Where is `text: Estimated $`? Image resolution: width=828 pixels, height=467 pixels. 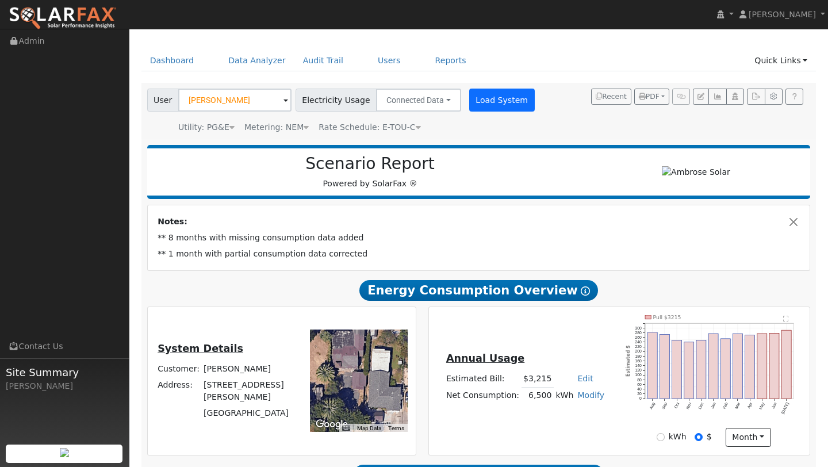 text: Estimated $ is located at coordinates (628, 360).